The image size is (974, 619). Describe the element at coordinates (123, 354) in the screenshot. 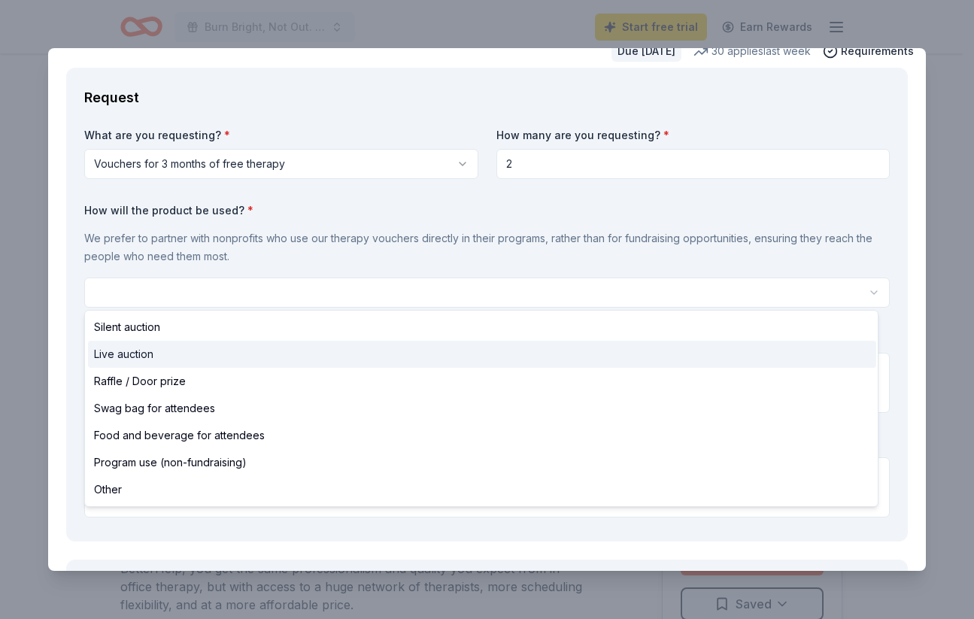

I see `span: Live auction` at that location.